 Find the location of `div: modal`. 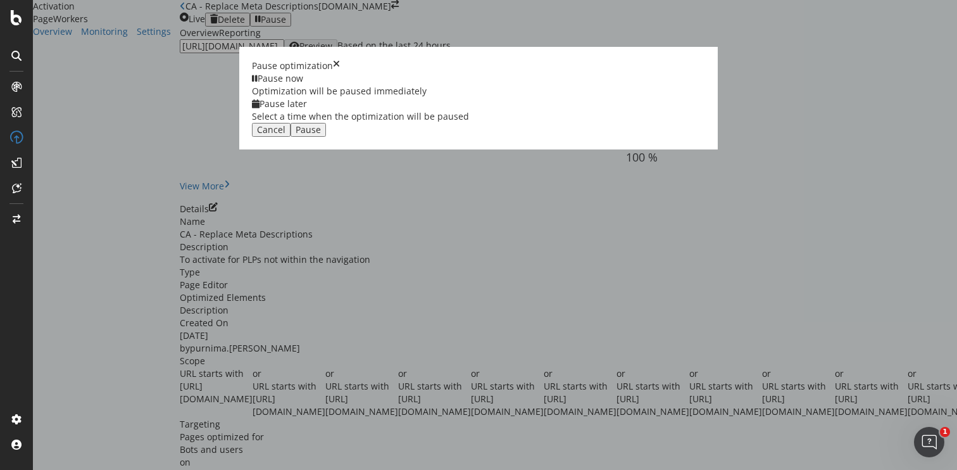

div: modal is located at coordinates (479, 98).